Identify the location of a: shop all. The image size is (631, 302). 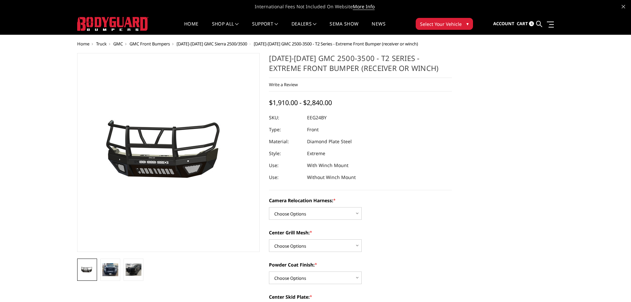
(225, 28).